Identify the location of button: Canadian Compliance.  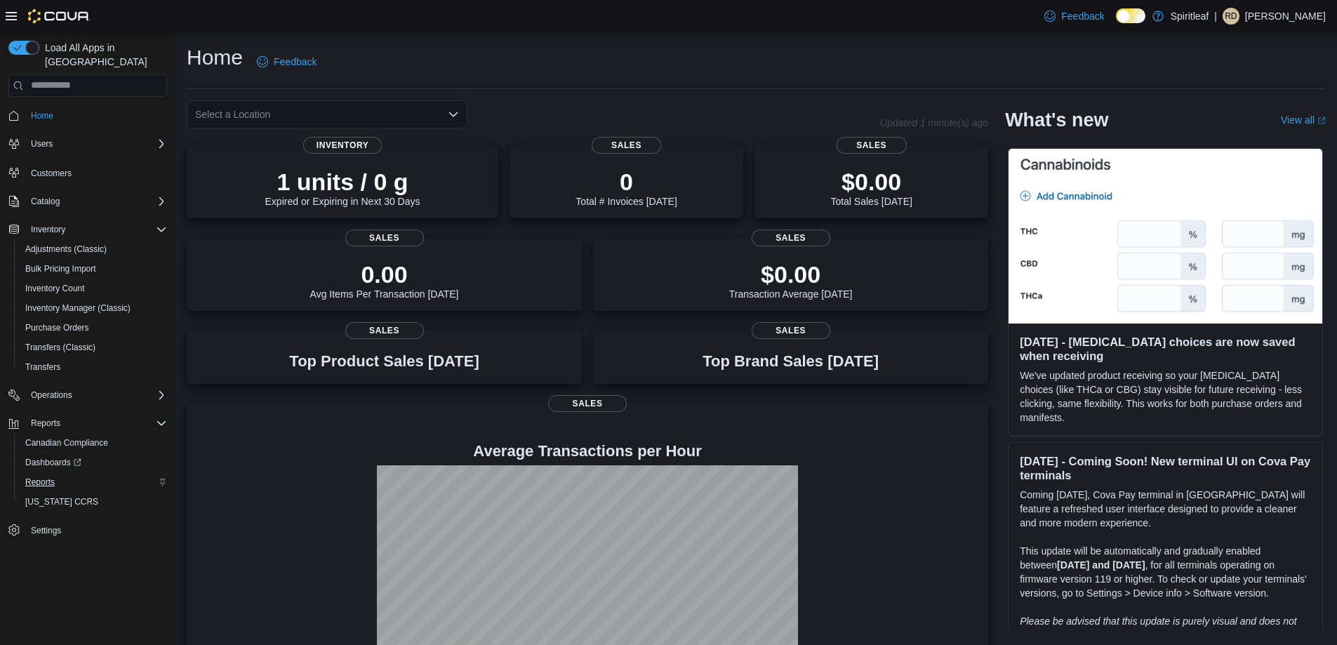
(93, 443).